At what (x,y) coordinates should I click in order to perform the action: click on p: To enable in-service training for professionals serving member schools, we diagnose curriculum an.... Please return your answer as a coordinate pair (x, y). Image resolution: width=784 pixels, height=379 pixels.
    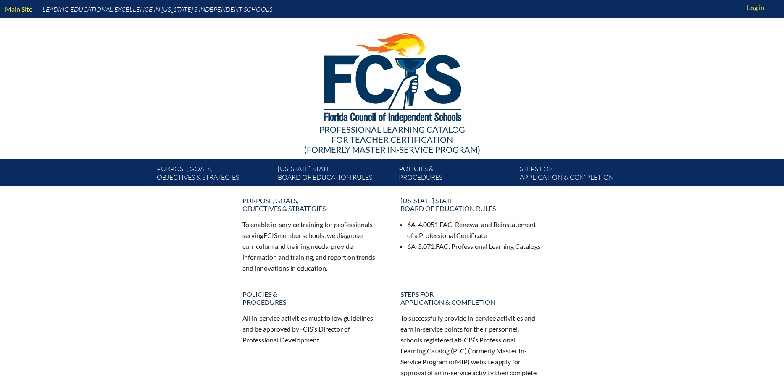
    Looking at the image, I should click on (313, 246).